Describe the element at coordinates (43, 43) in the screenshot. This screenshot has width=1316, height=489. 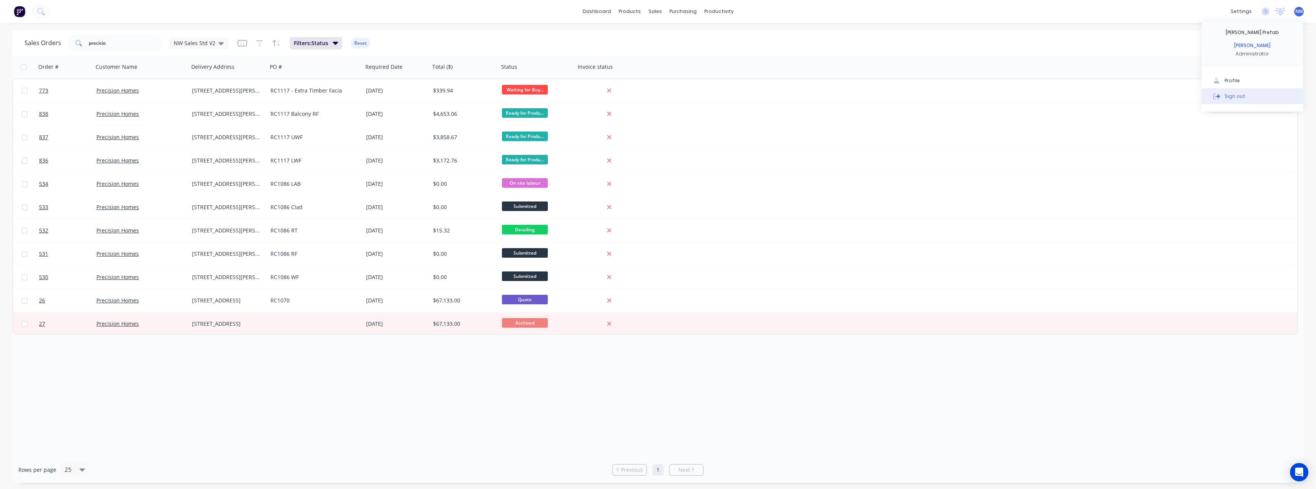
I see `h1: Sales Orders` at that location.